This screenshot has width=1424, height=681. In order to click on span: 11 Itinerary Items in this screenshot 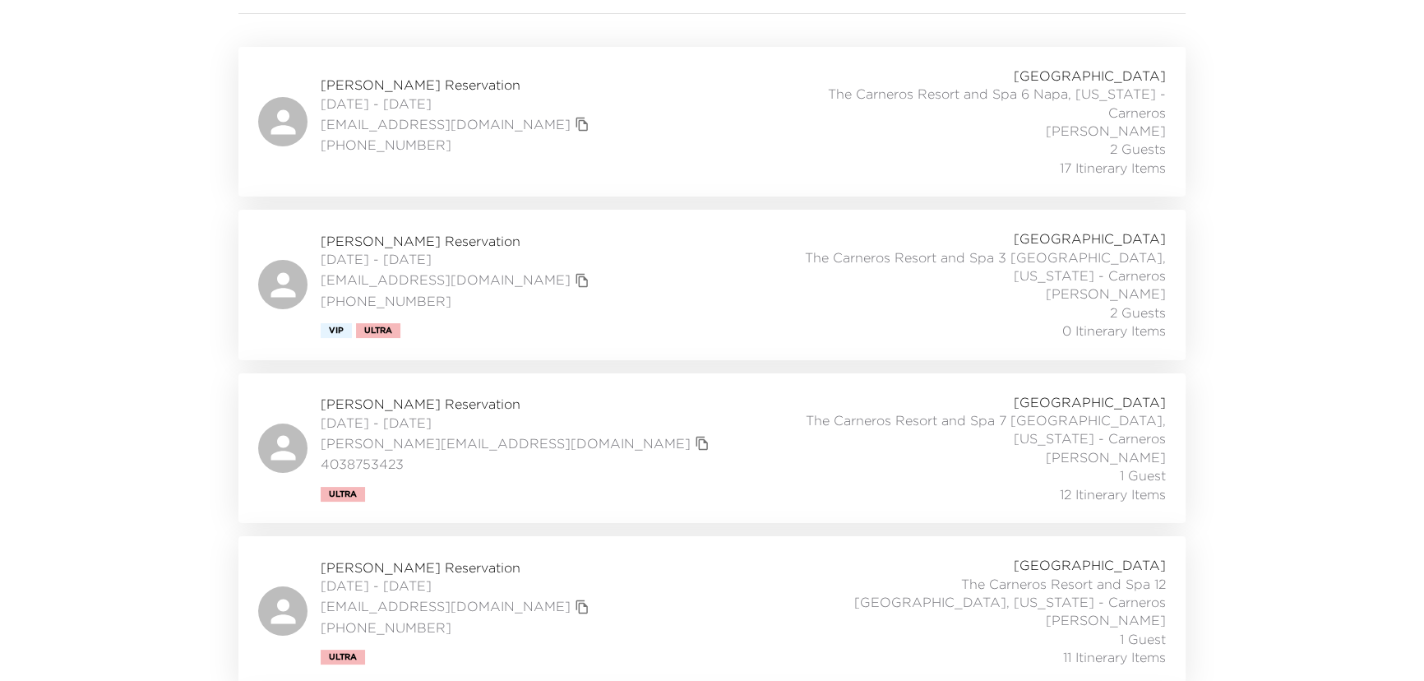, I will do `click(1114, 657)`.